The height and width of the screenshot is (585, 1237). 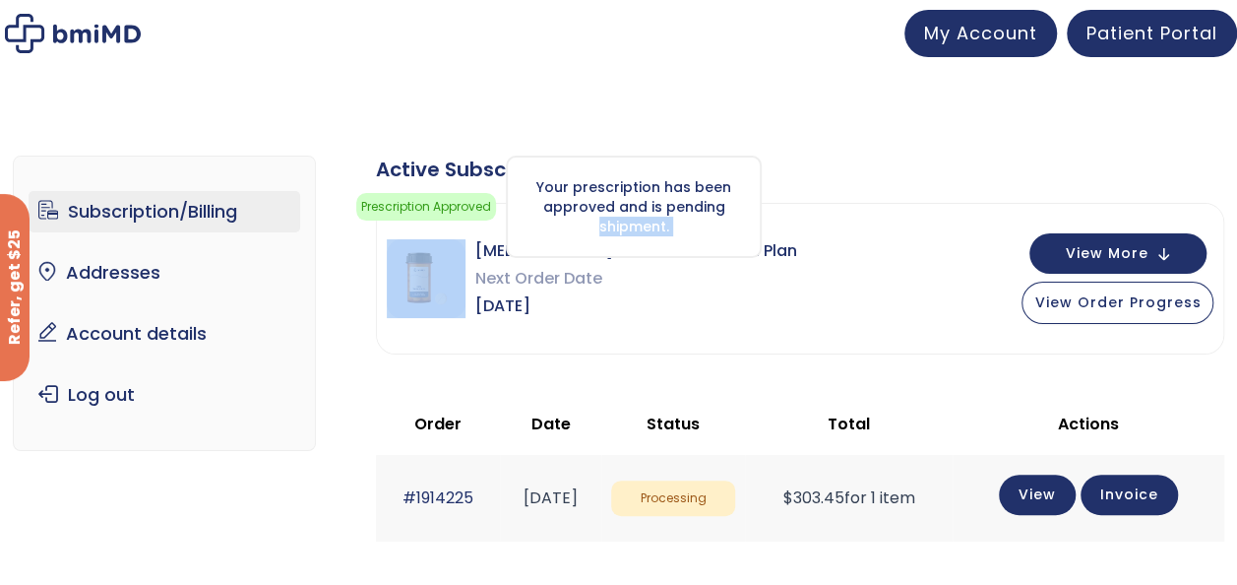 I want to click on span: Order, so click(x=438, y=423).